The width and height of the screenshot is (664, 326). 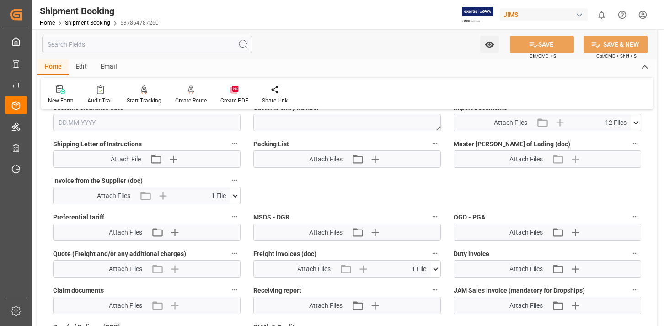 What do you see at coordinates (78, 290) in the screenshot?
I see `span: Claim documents` at bounding box center [78, 290].